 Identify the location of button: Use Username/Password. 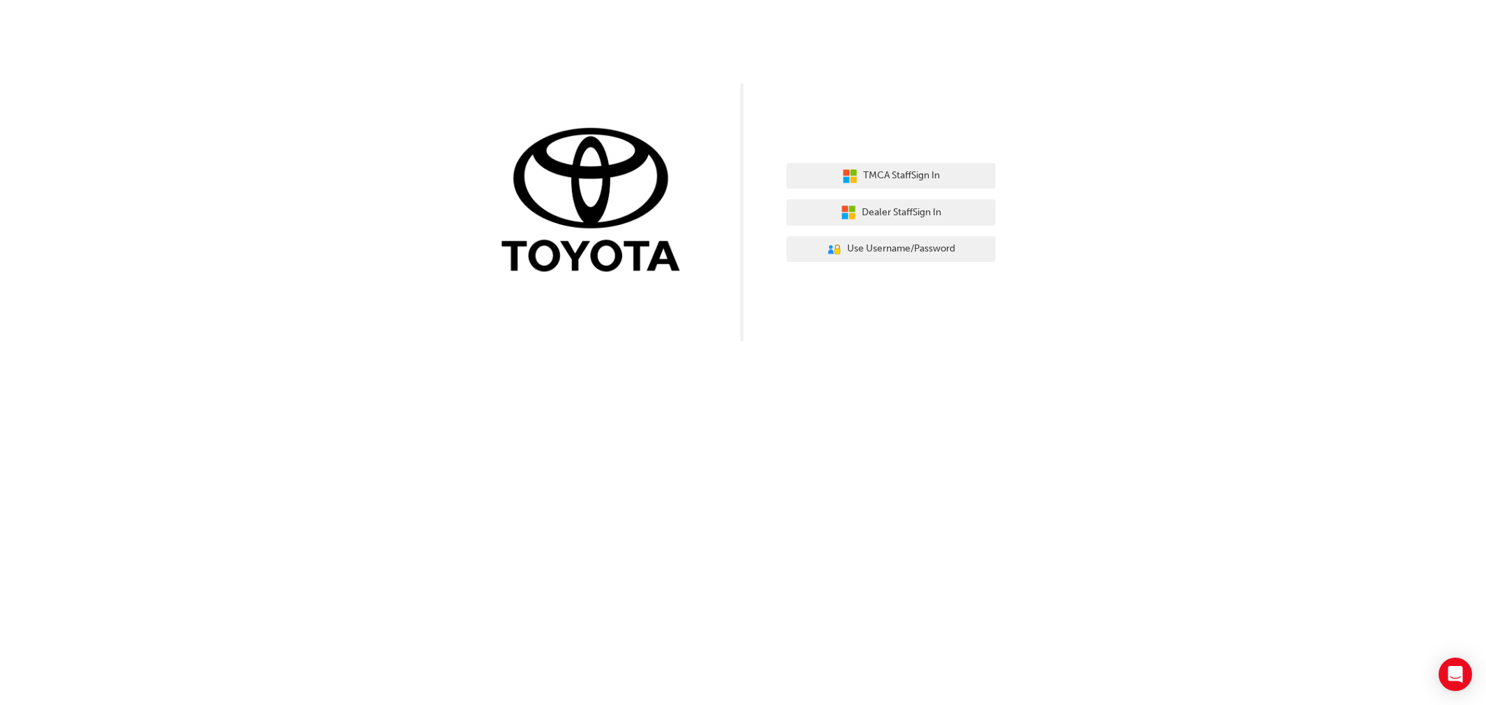
(891, 249).